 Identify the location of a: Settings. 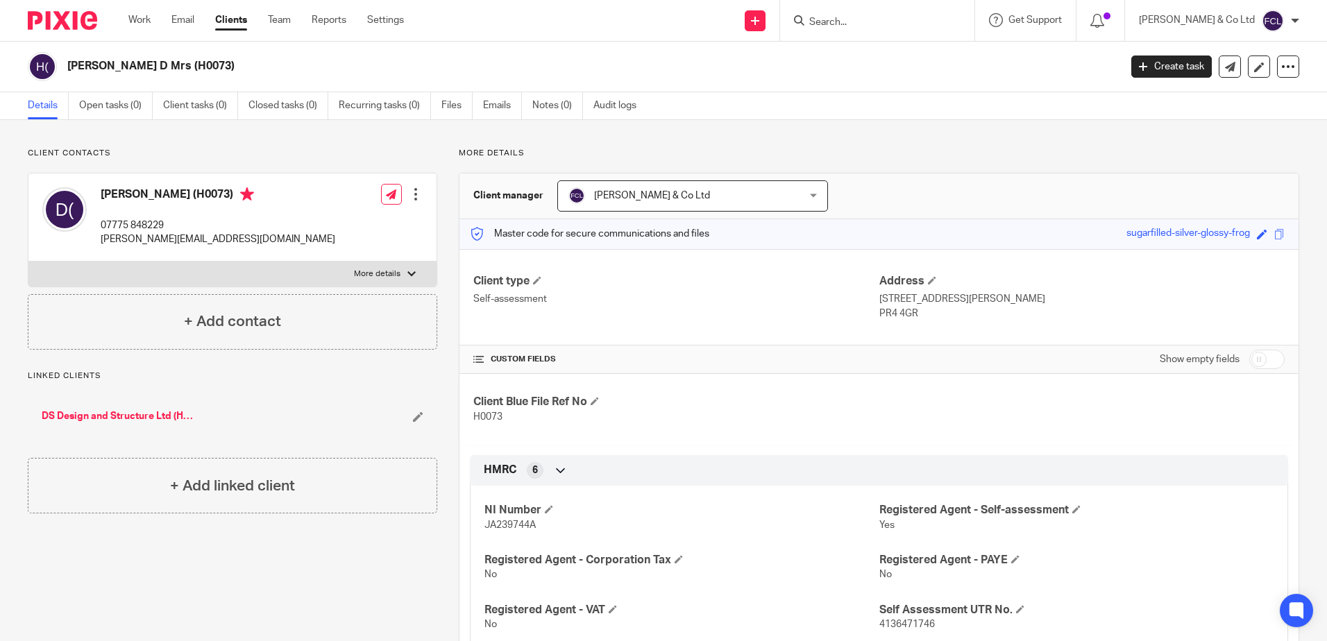
(385, 20).